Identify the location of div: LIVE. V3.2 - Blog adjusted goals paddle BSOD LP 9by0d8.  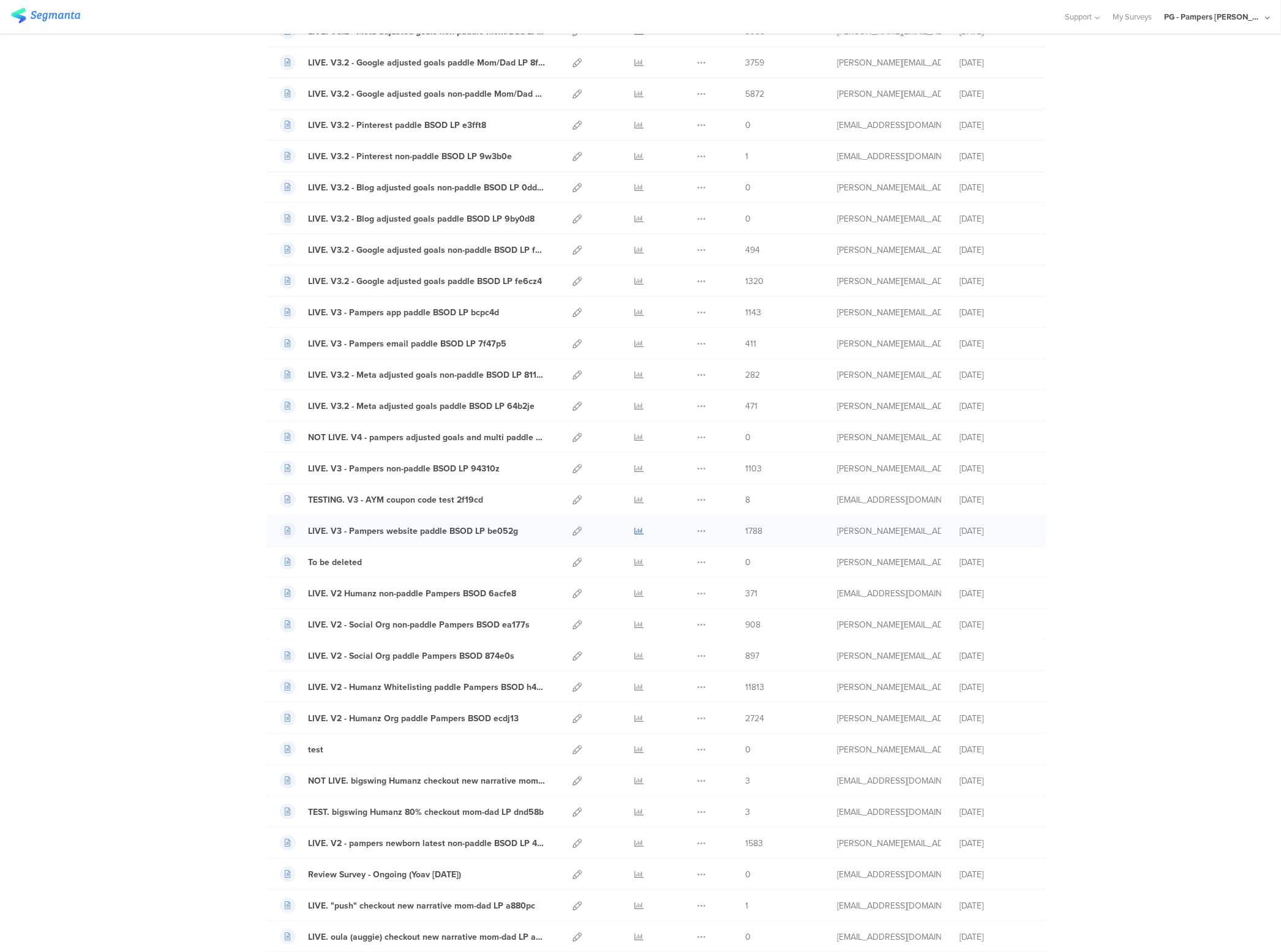
(421, 219).